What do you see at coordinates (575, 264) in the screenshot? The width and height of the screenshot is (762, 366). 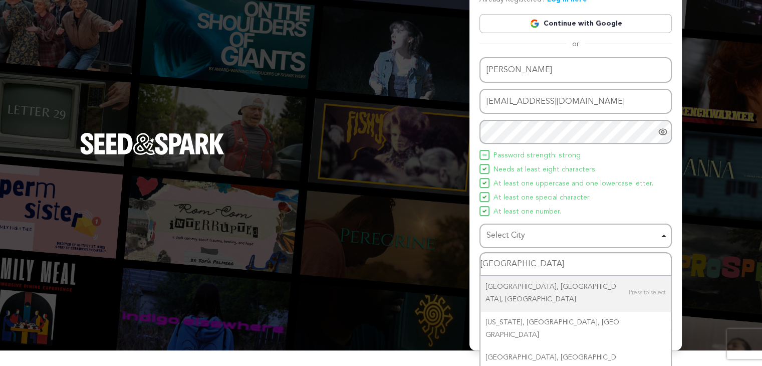 I see `input: Select City` at bounding box center [575, 264].